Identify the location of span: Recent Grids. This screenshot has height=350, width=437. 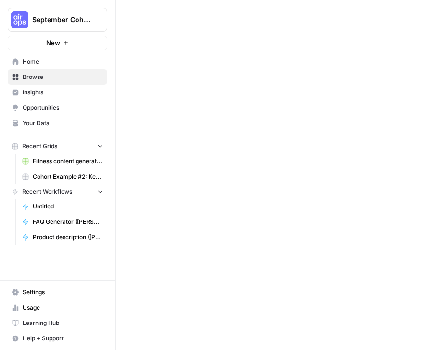
(39, 146).